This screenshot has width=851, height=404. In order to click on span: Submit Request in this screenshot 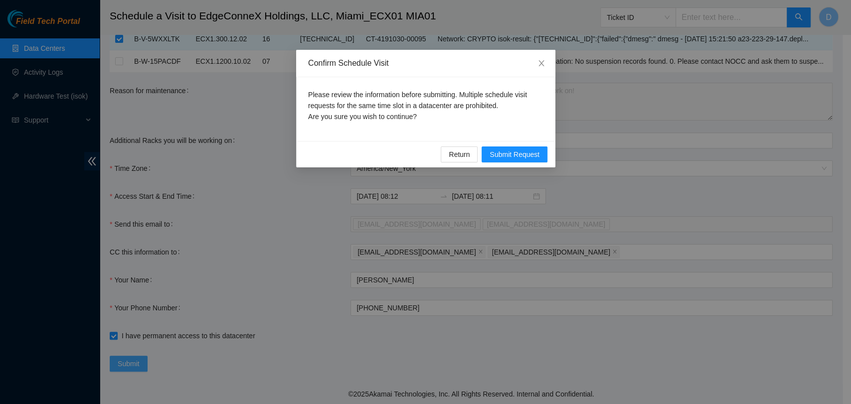, I will do `click(514, 155)`.